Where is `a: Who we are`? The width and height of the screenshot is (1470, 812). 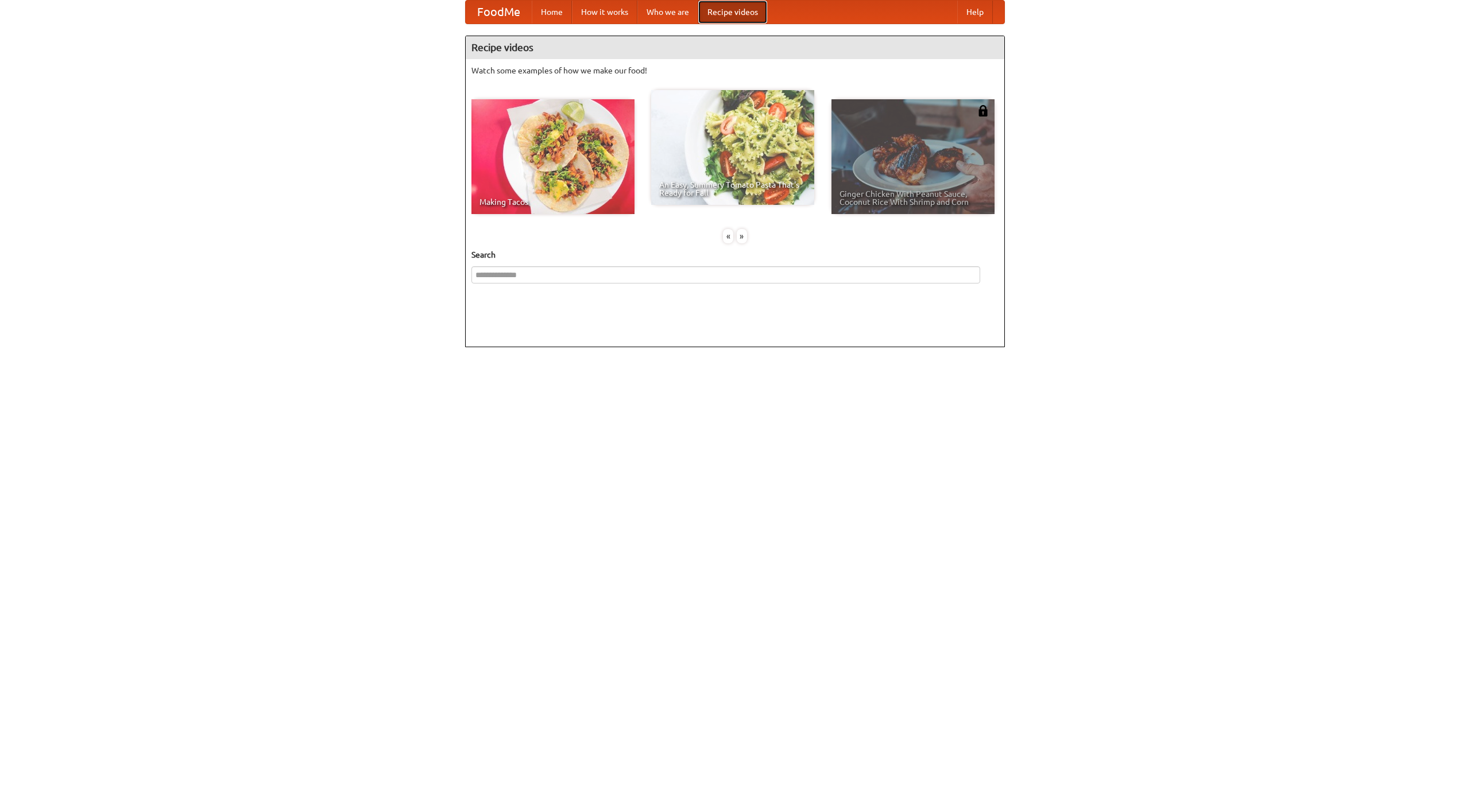 a: Who we are is located at coordinates (667, 12).